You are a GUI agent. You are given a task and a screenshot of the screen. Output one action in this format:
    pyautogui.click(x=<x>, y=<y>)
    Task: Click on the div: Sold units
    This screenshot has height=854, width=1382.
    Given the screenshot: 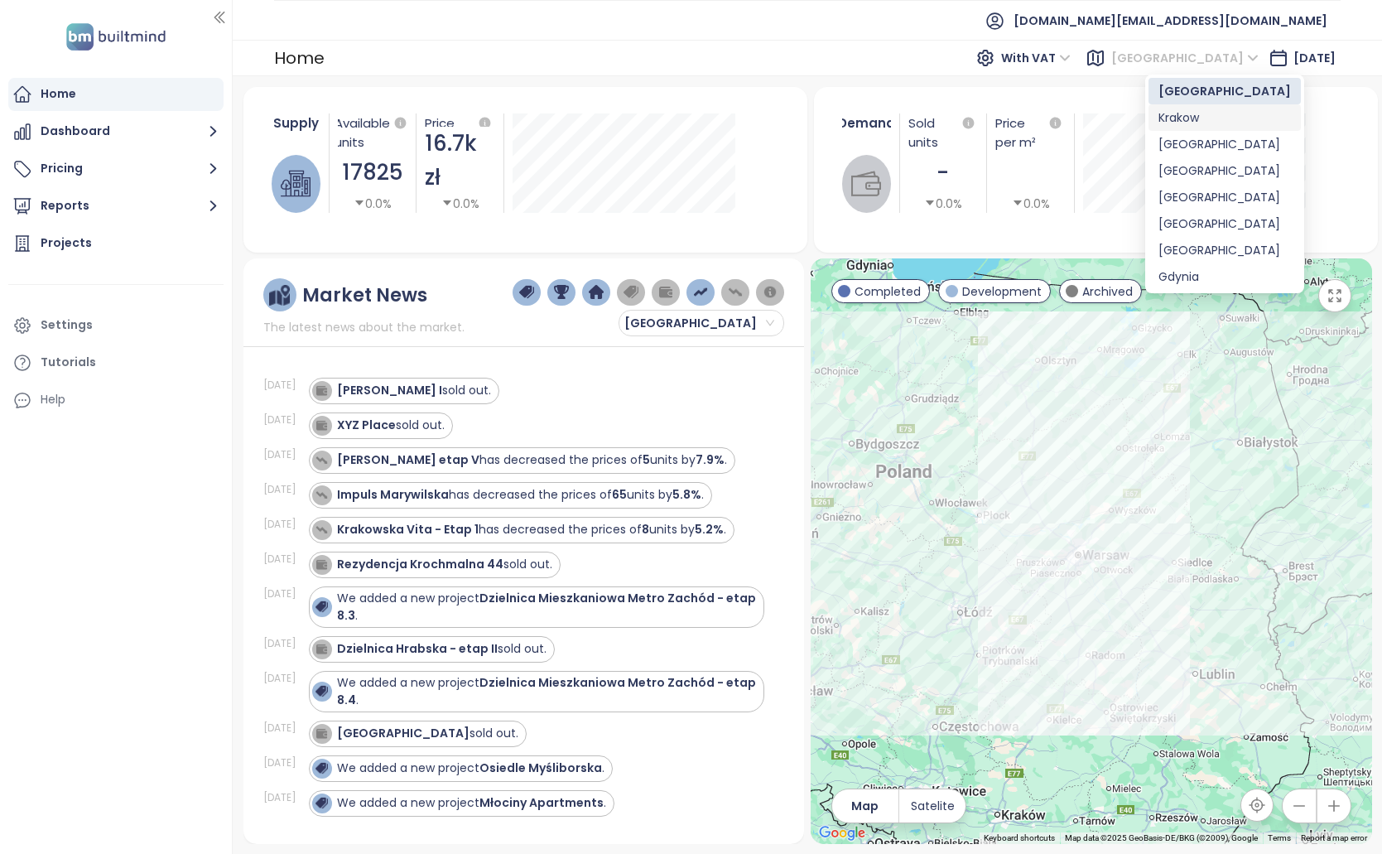 What is the action you would take?
    pyautogui.click(x=943, y=132)
    